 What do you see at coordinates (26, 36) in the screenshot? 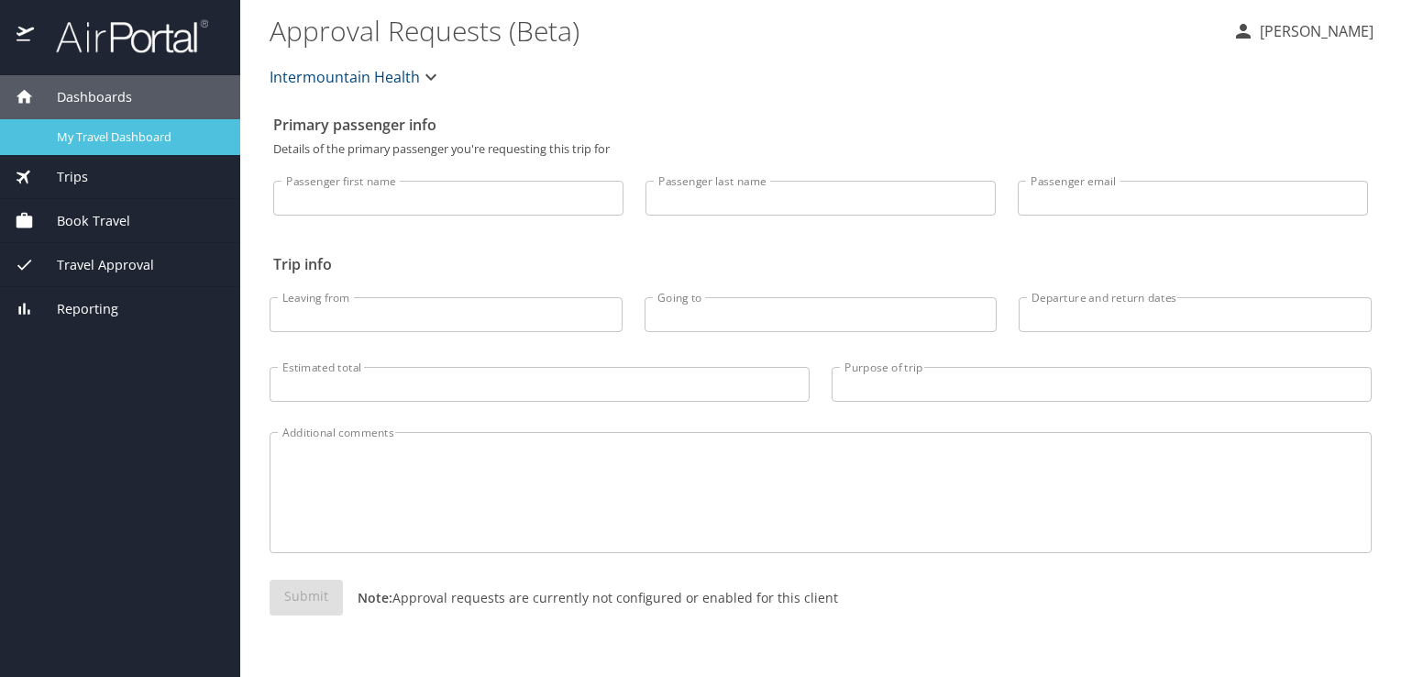
I see `img: icon-airportal.png` at bounding box center [26, 36].